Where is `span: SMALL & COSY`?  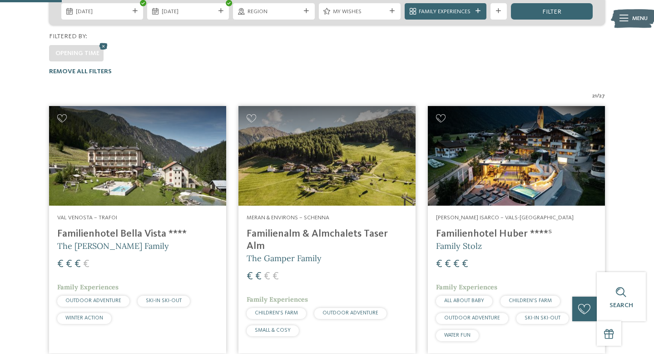 span: SMALL & COSY is located at coordinates (273, 330).